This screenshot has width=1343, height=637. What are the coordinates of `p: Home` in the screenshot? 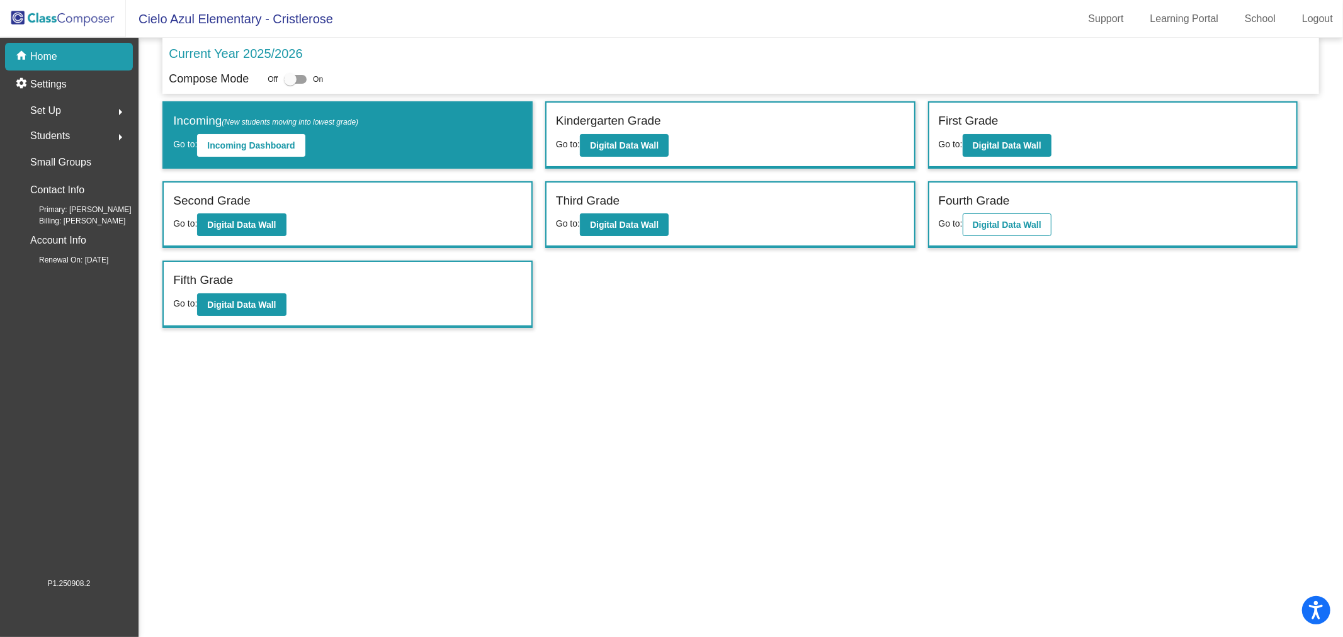 It's located at (43, 57).